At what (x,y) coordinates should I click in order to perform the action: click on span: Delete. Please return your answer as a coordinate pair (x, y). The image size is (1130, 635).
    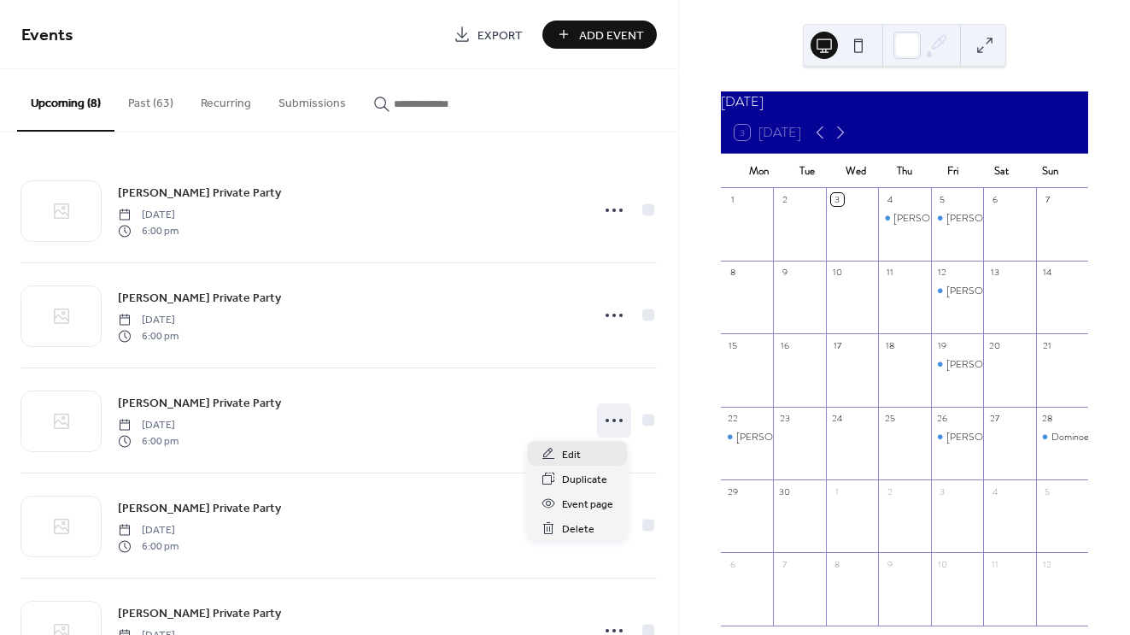
    Looking at the image, I should click on (578, 529).